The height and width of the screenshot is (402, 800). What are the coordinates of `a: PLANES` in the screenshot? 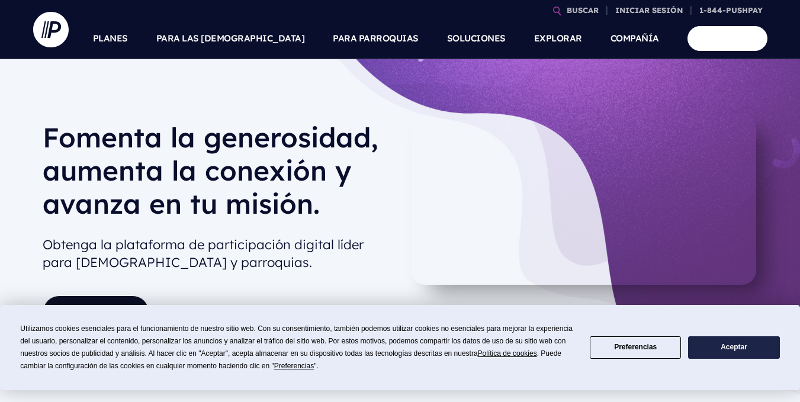 It's located at (110, 38).